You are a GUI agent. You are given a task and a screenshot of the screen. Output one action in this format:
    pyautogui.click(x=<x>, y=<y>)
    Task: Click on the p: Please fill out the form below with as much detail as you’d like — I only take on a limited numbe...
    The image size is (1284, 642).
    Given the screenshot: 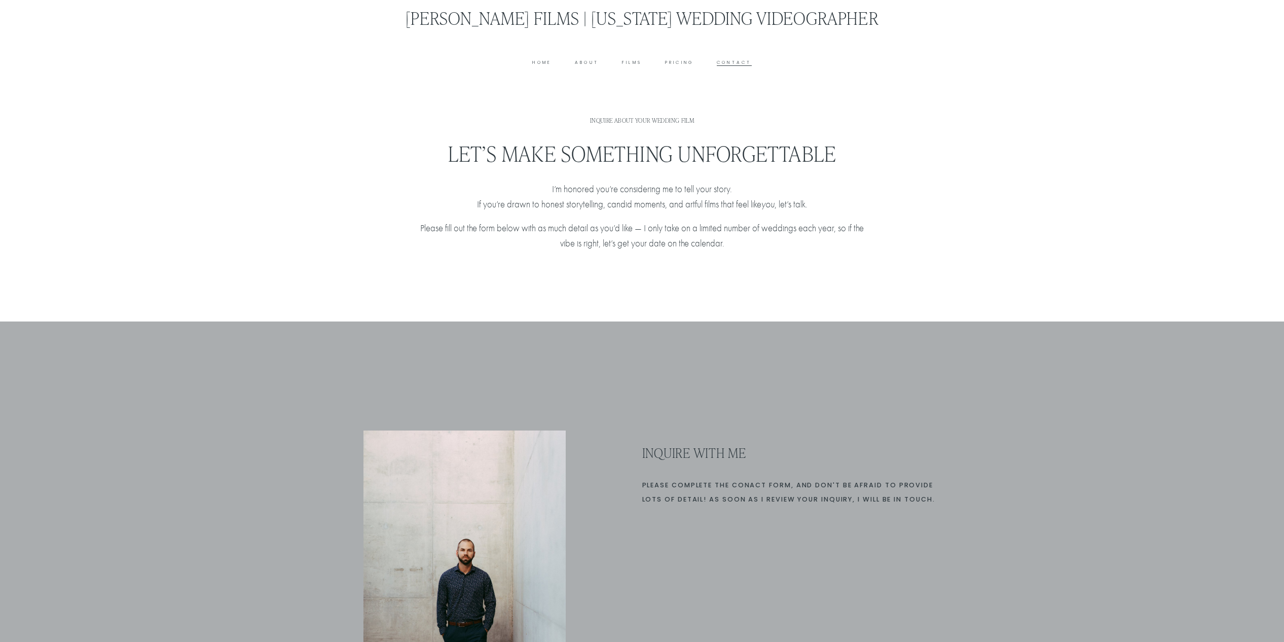 What is the action you would take?
    pyautogui.click(x=642, y=236)
    